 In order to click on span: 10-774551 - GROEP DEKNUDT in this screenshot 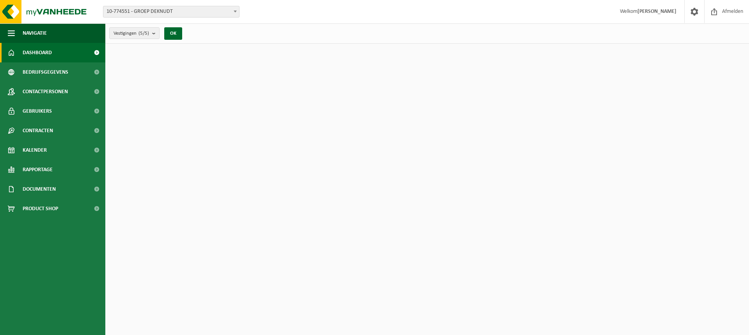, I will do `click(171, 12)`.